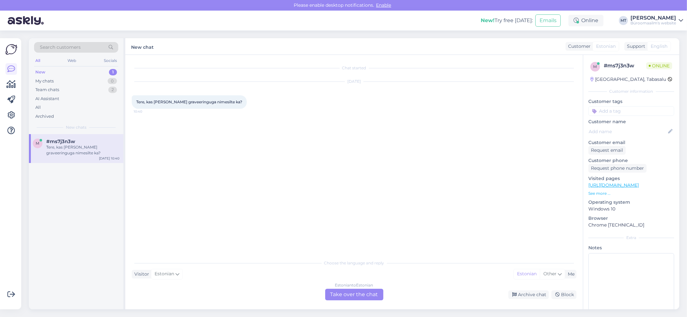 This screenshot has width=687, height=317. What do you see at coordinates (550, 274) in the screenshot?
I see `span: Other` at bounding box center [550, 274].